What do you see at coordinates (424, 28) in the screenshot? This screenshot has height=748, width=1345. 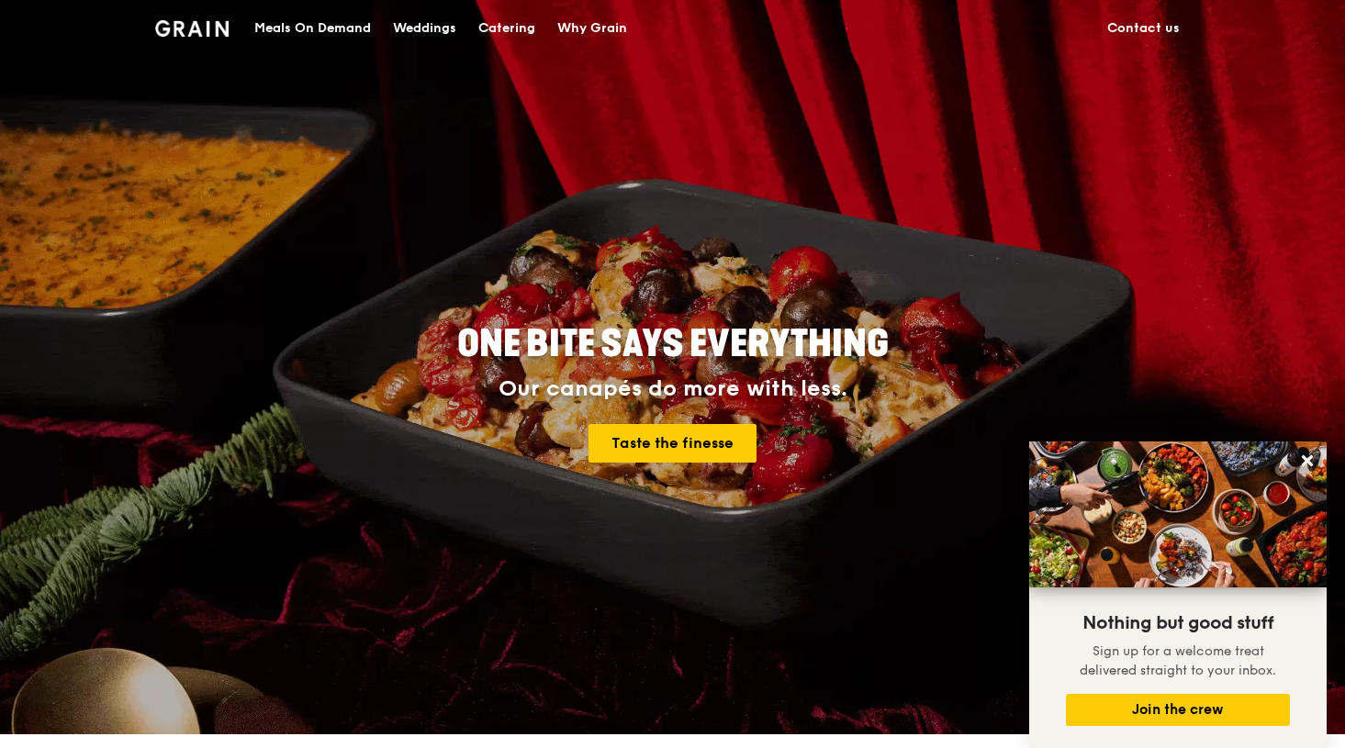 I see `div: Weddings` at bounding box center [424, 28].